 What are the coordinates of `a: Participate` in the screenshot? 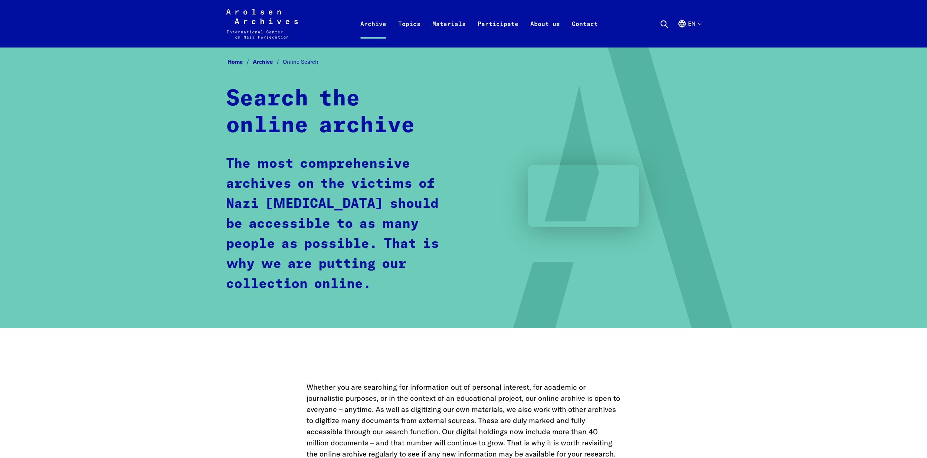 It's located at (498, 33).